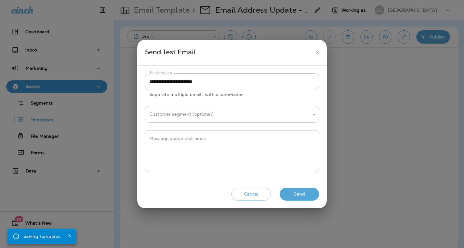  I want to click on button: Open, so click(314, 115).